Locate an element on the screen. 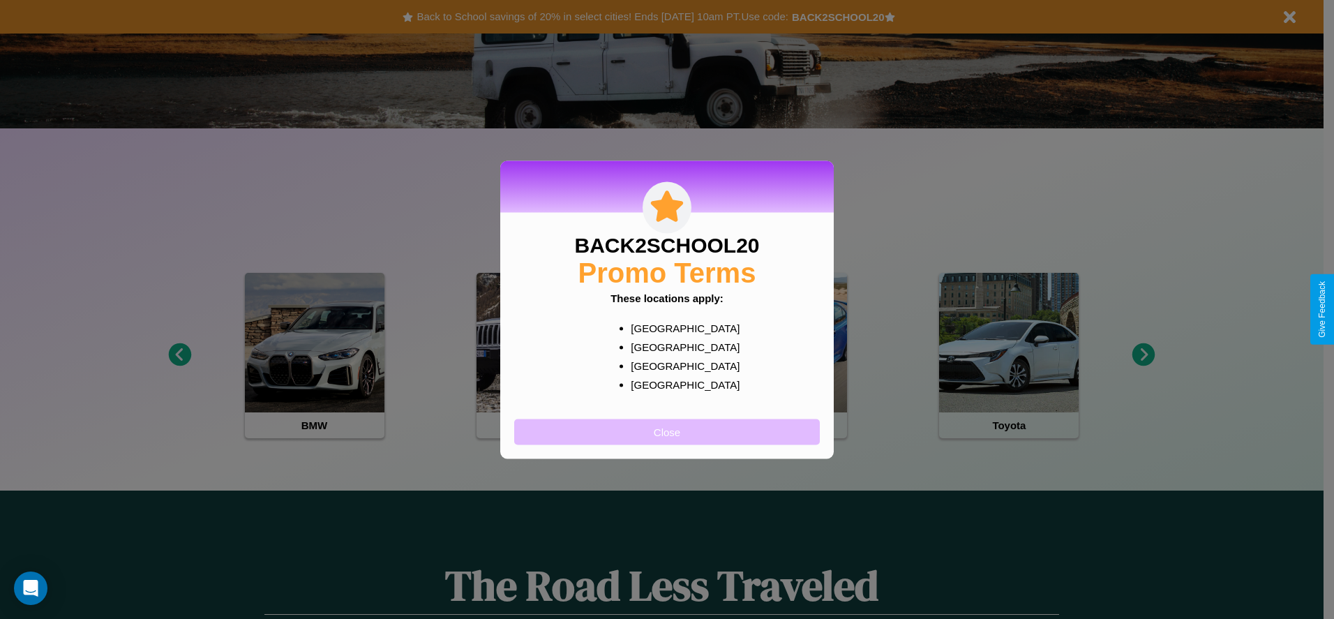 This screenshot has height=619, width=1334. div: Open Intercom Messenger is located at coordinates (31, 588).